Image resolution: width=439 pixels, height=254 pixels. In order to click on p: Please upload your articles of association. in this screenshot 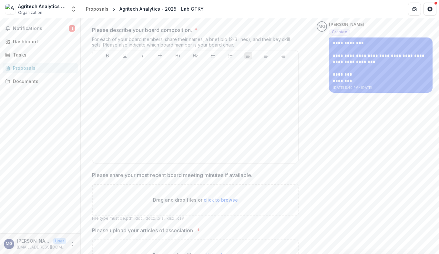, I will do `click(143, 230)`.